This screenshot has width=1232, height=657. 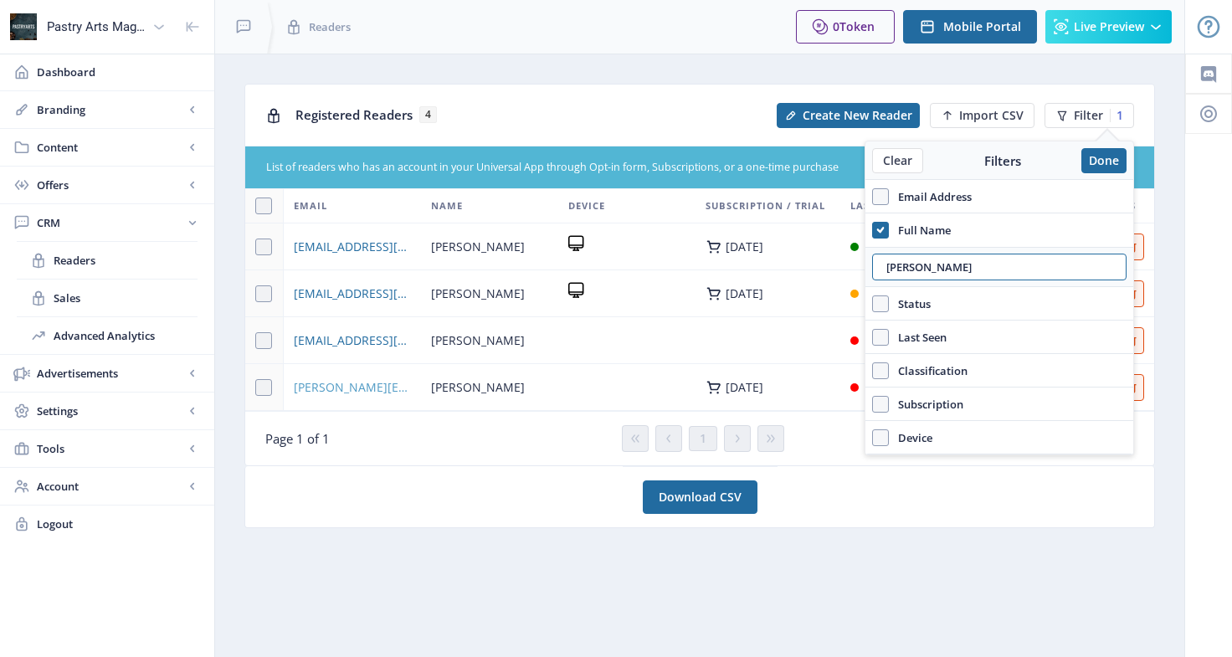 What do you see at coordinates (700, 497) in the screenshot?
I see `a: Download CSV` at bounding box center [700, 497].